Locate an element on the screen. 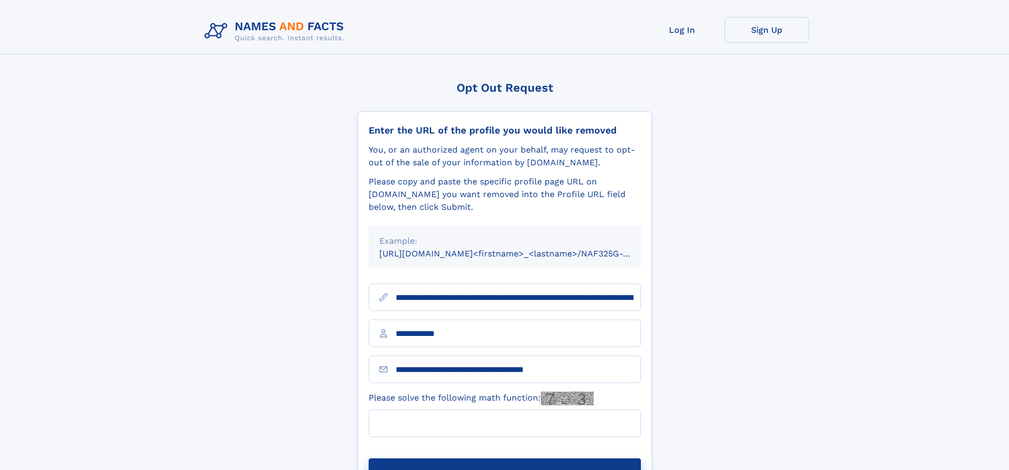  div: Opt Out Request is located at coordinates (505, 87).